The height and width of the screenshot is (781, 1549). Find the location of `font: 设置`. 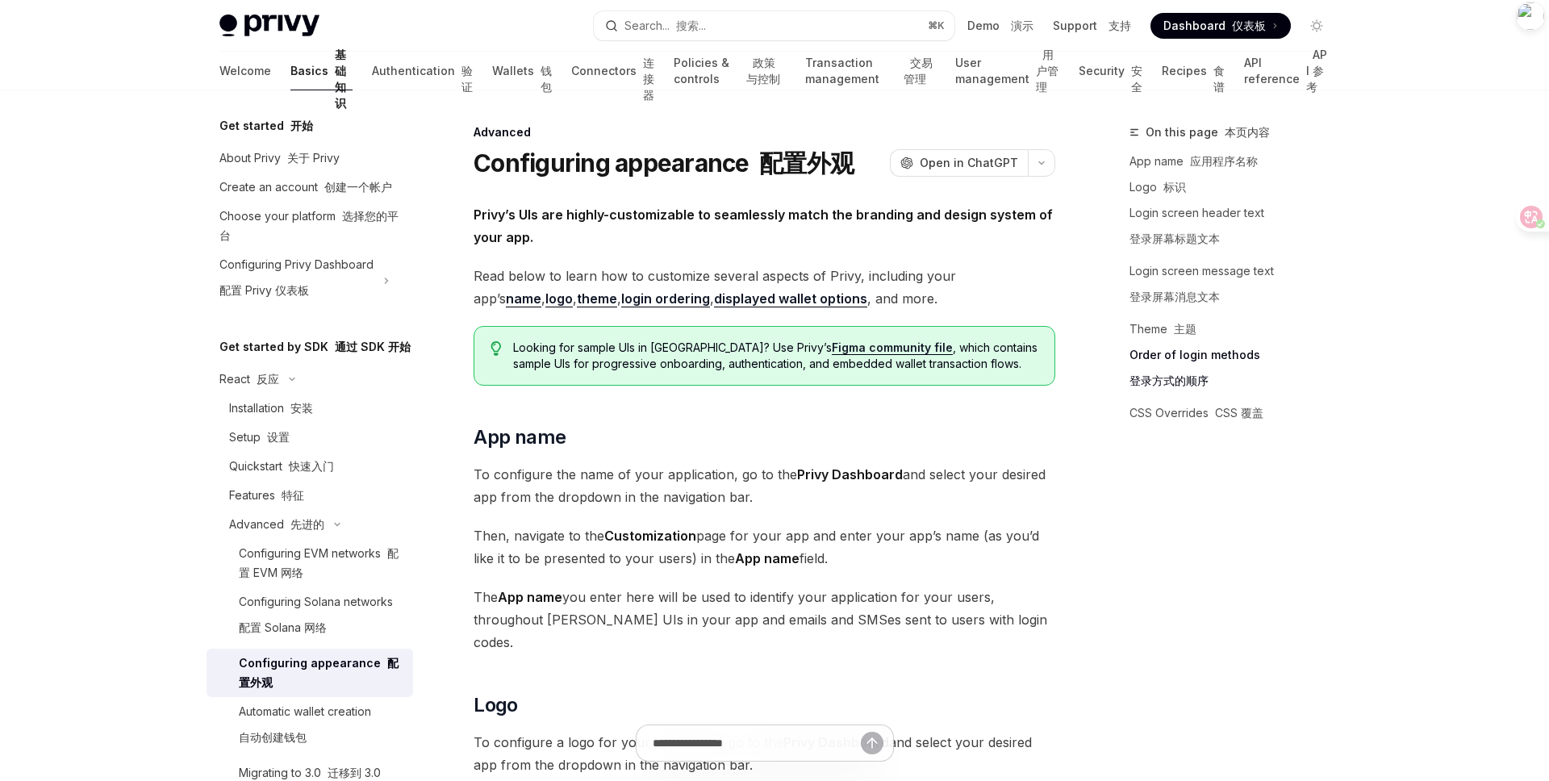

font: 设置 is located at coordinates (278, 436).